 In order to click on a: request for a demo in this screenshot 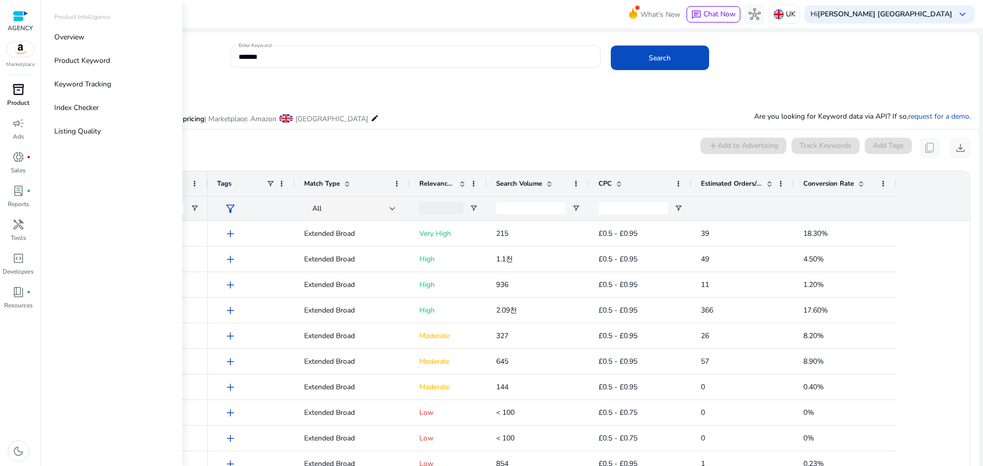, I will do `click(938, 116)`.